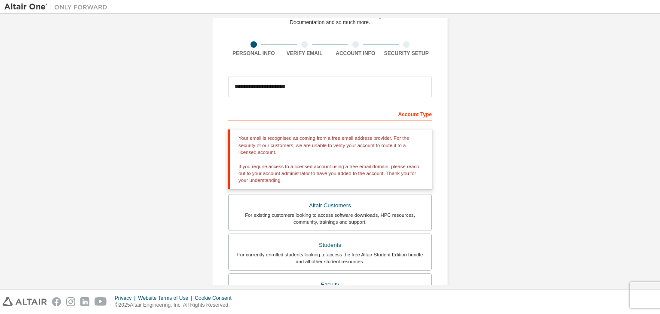 The image size is (660, 314). What do you see at coordinates (58, 7) in the screenshot?
I see `img: Altair One` at bounding box center [58, 7].